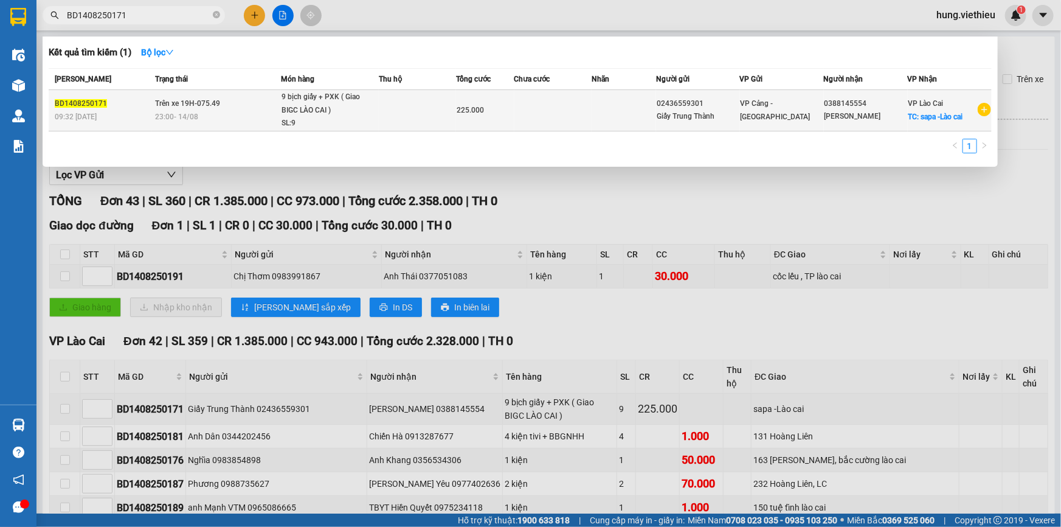 The image size is (1061, 527). What do you see at coordinates (926, 103) in the screenshot?
I see `span: VP Lào Cai` at bounding box center [926, 103].